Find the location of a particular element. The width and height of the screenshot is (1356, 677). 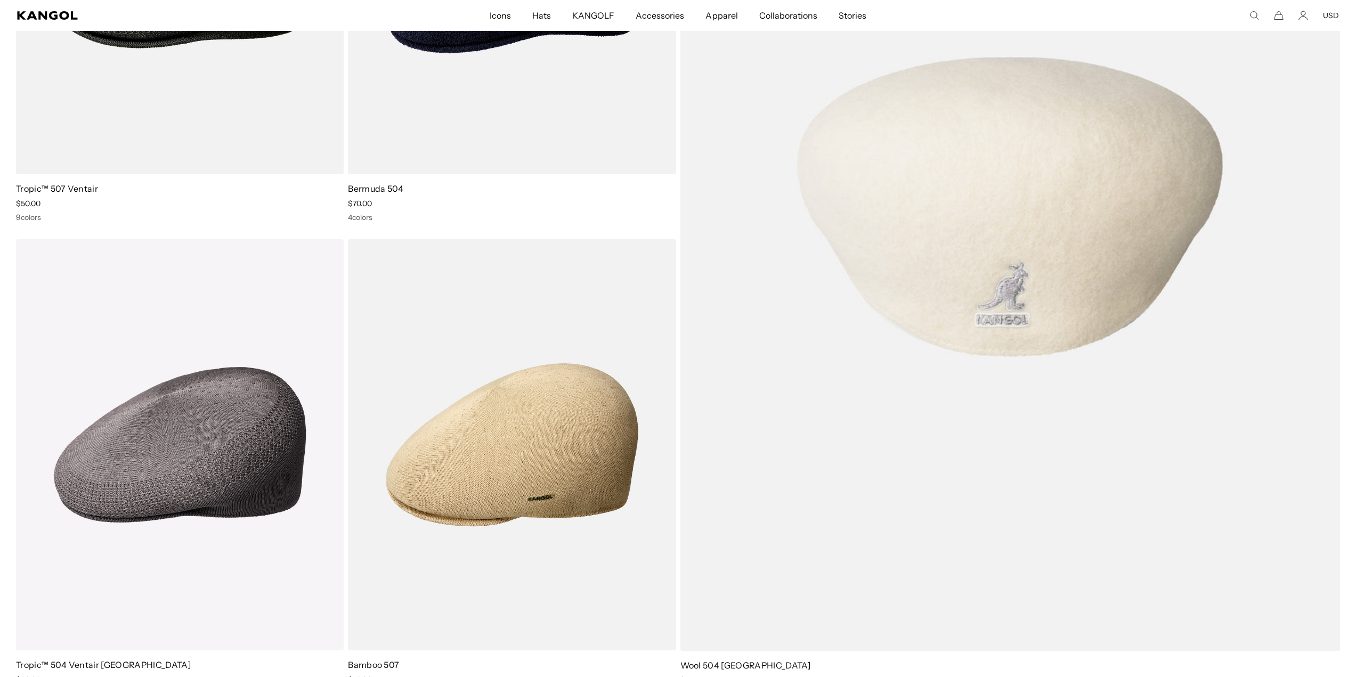

button: USD is located at coordinates (1331, 15).